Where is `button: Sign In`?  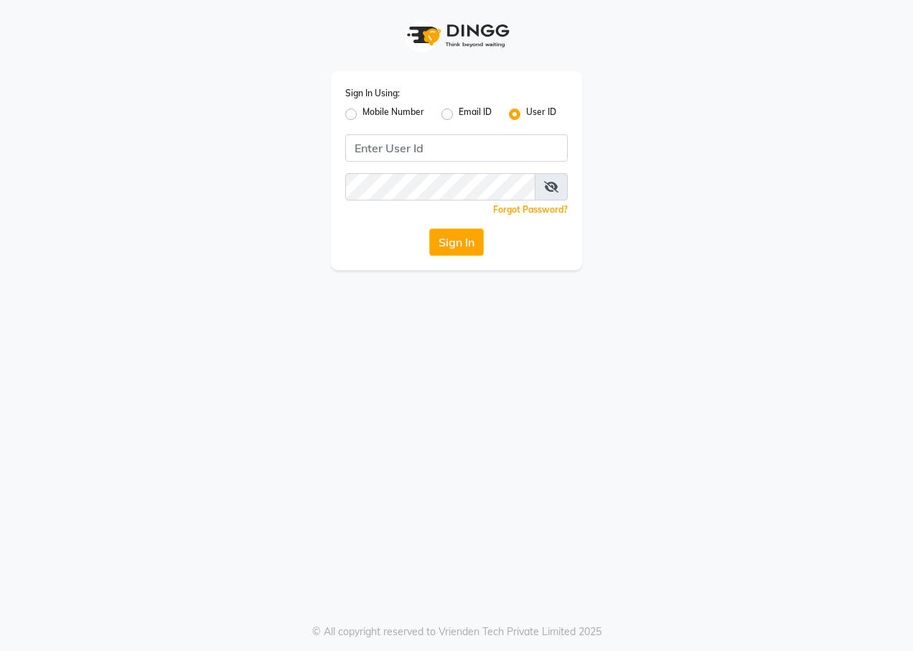 button: Sign In is located at coordinates (457, 242).